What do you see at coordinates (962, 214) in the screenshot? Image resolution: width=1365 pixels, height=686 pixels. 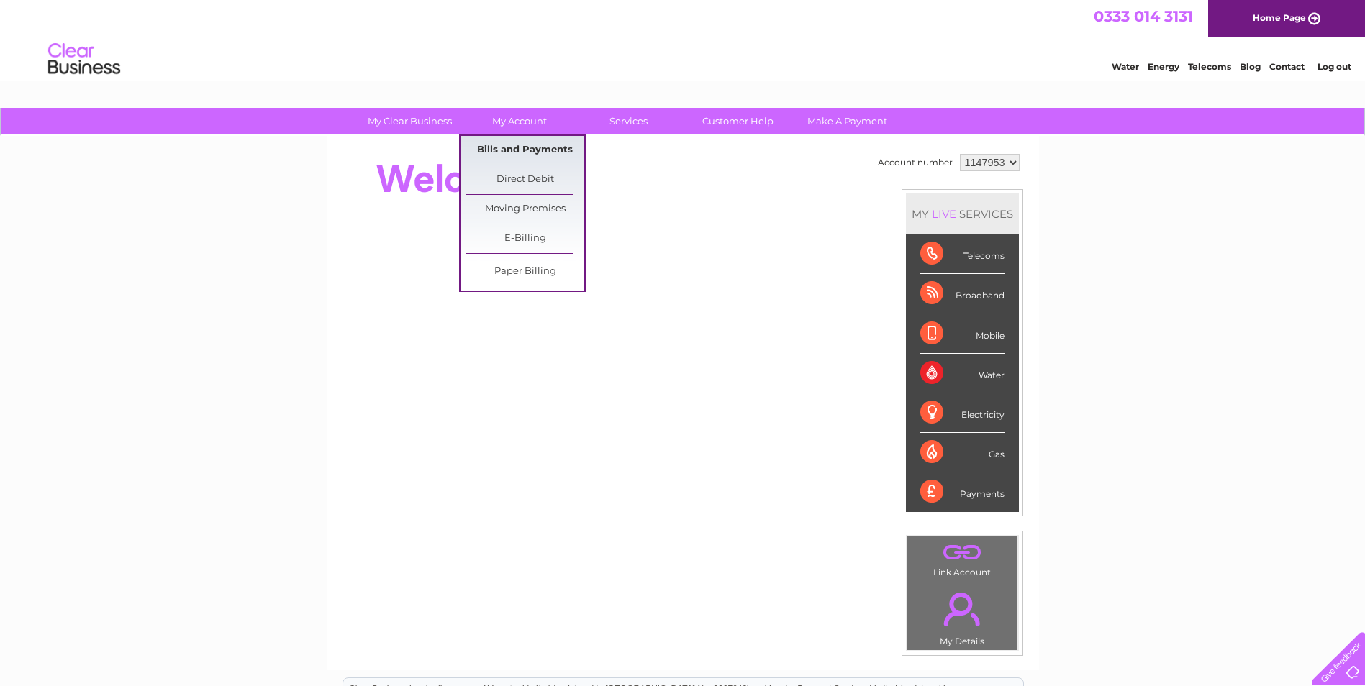 I see `div: MY SERVICES` at bounding box center [962, 214].